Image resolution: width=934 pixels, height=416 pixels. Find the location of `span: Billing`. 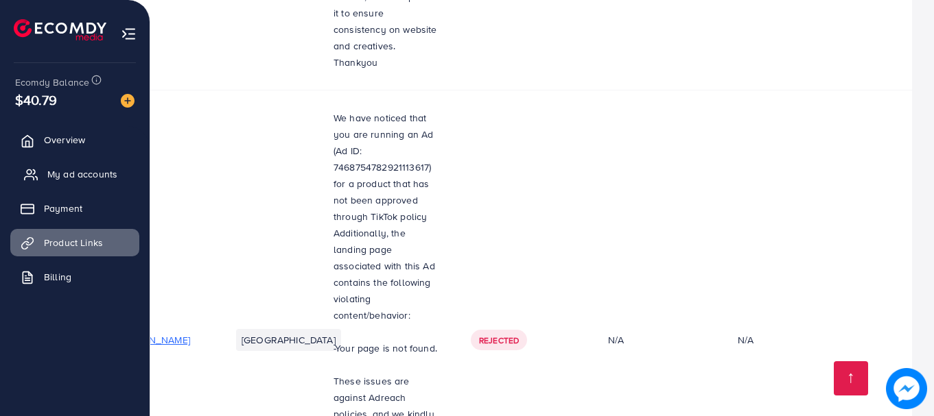

span: Billing is located at coordinates (58, 277).